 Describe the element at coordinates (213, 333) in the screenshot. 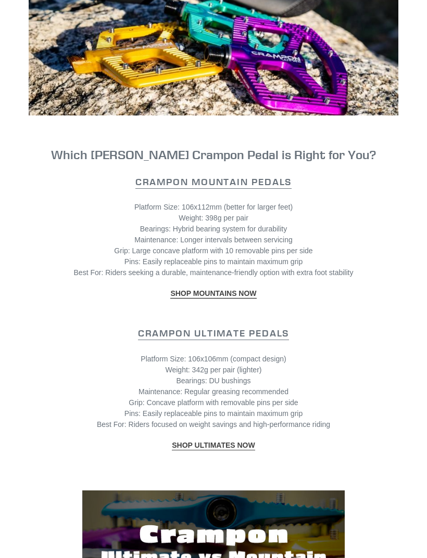

I see `strong: Crampon Ultimate Pedals` at that location.